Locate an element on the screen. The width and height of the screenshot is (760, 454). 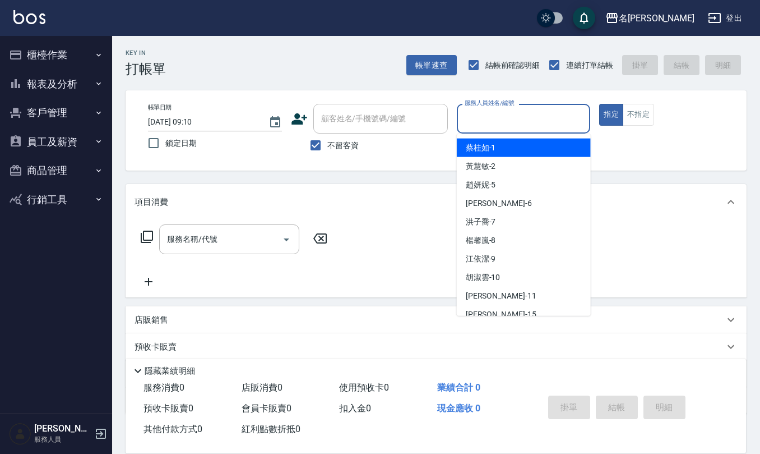
p: 店販銷售 is located at coordinates (151, 320).